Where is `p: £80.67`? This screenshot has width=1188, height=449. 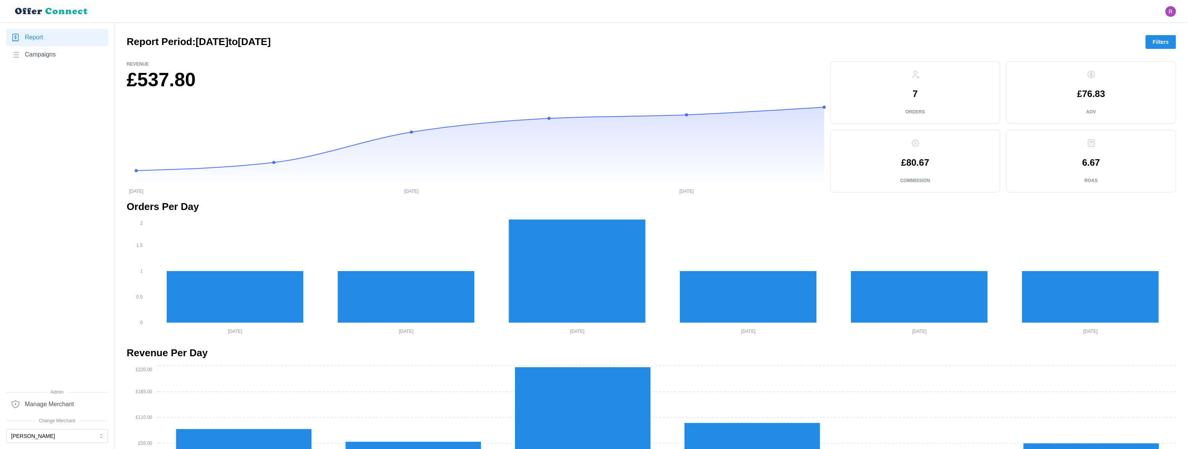 p: £80.67 is located at coordinates (915, 163).